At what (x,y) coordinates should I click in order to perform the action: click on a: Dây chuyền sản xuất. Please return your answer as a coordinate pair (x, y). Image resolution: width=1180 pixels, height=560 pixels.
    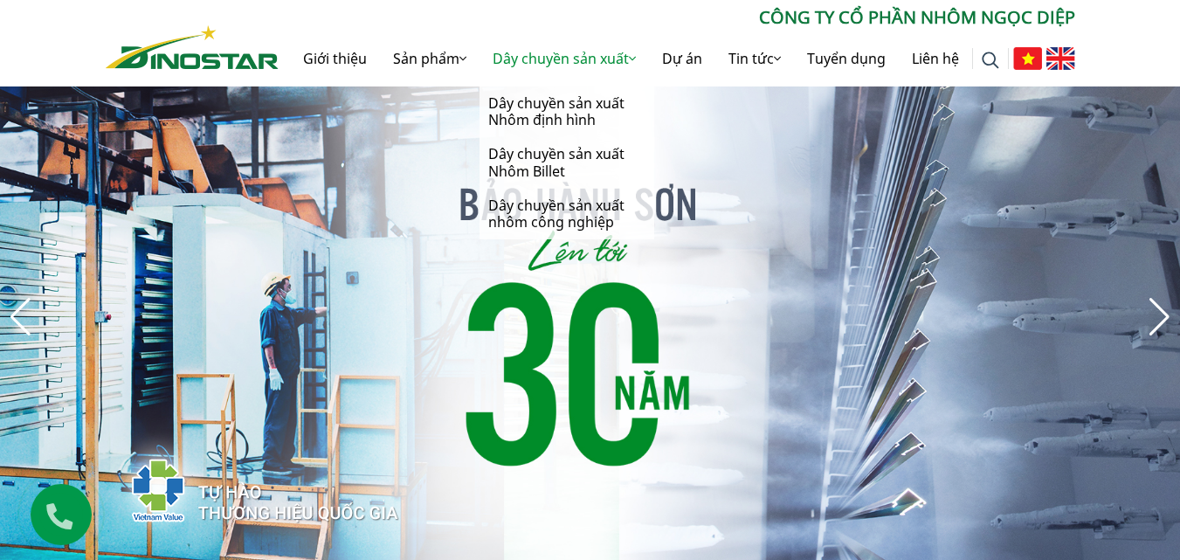
    Looking at the image, I should click on (564, 59).